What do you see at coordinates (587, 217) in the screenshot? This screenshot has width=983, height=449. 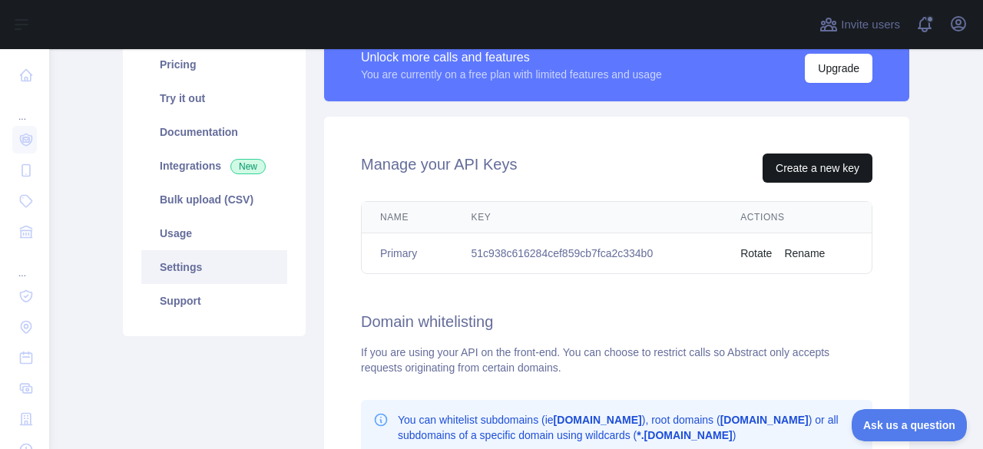 I see `th: Key` at bounding box center [587, 217].